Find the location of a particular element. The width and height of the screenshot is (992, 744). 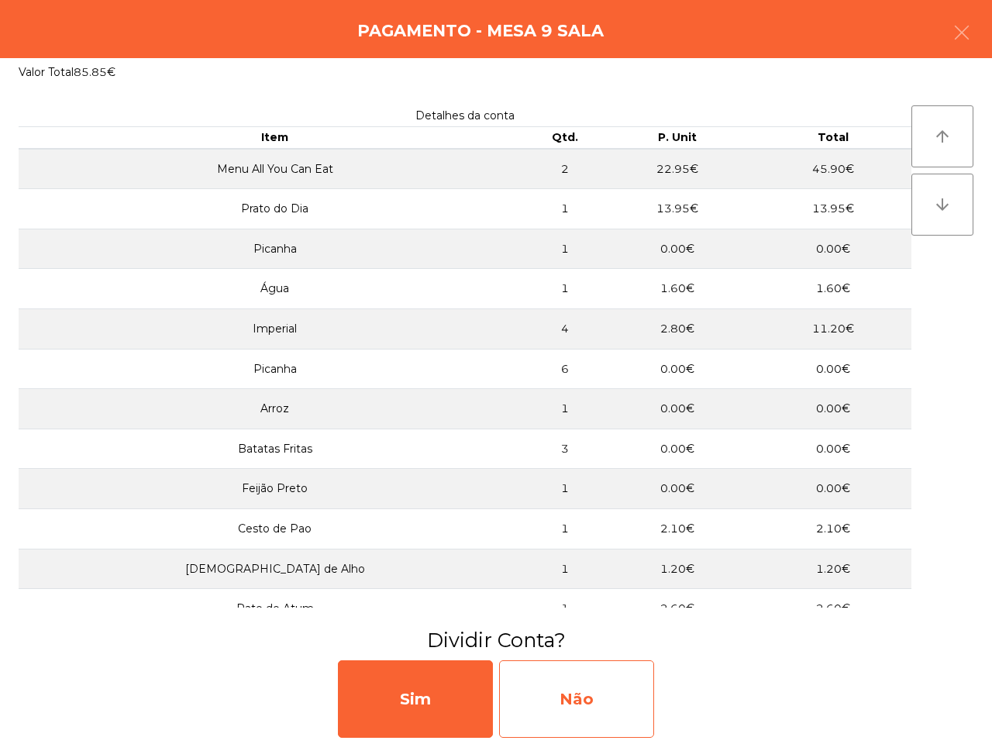

td: Água is located at coordinates (274, 289).